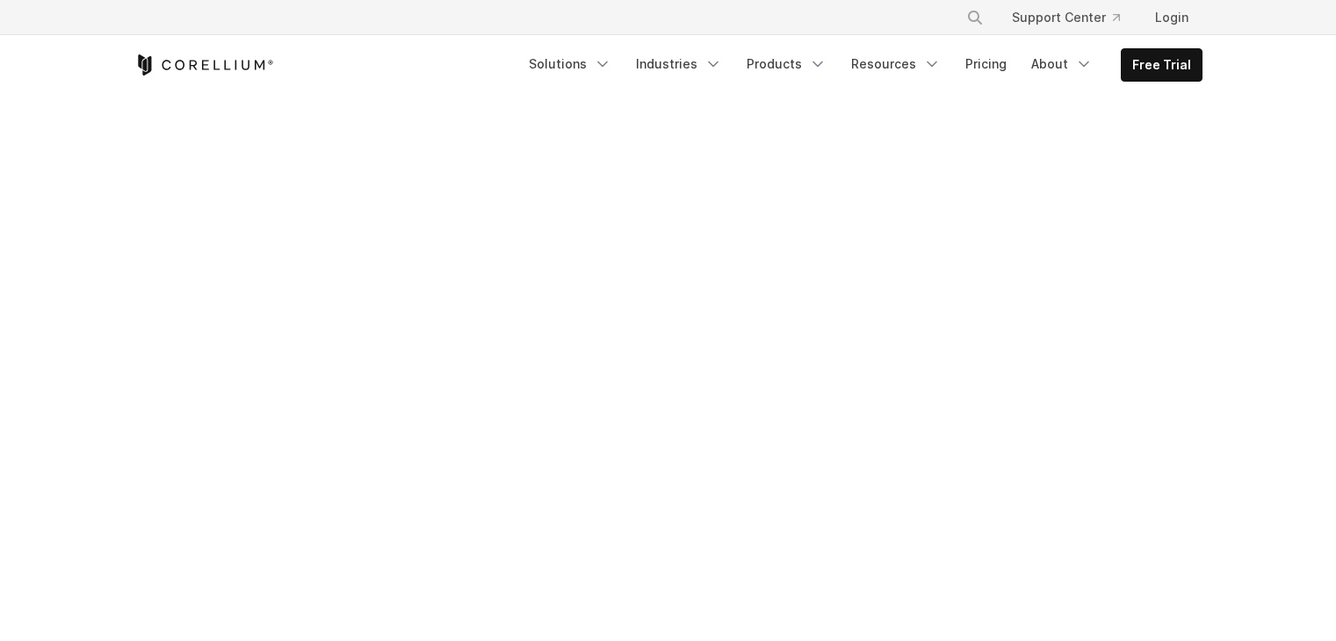  I want to click on a: Solutions, so click(570, 64).